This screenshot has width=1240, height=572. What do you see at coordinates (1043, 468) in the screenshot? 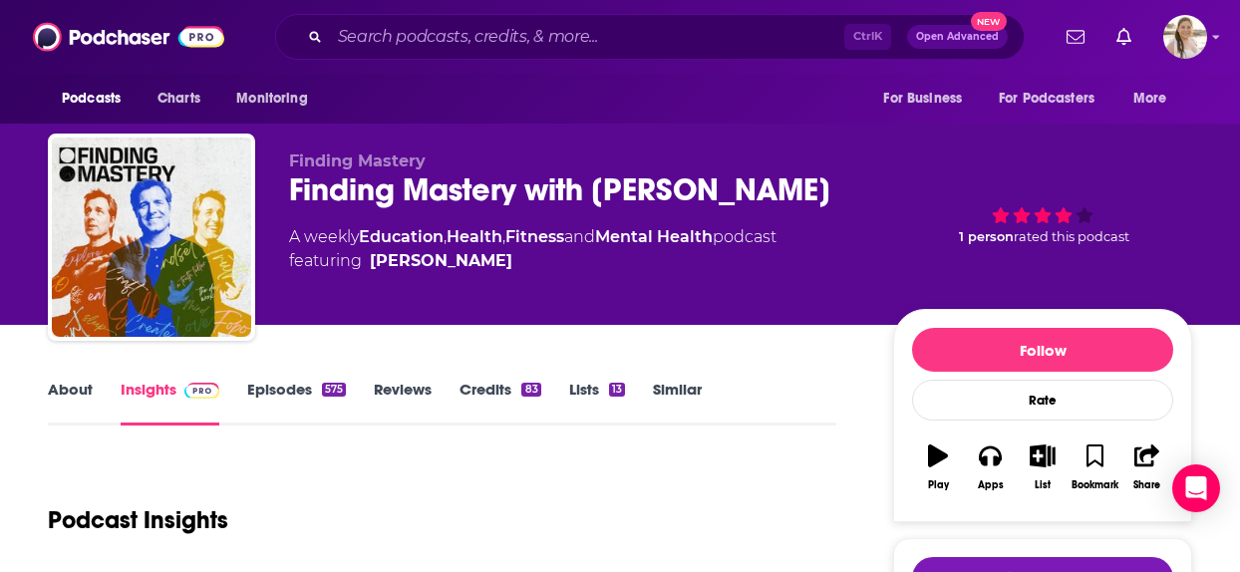
I see `button: List` at bounding box center [1043, 468].